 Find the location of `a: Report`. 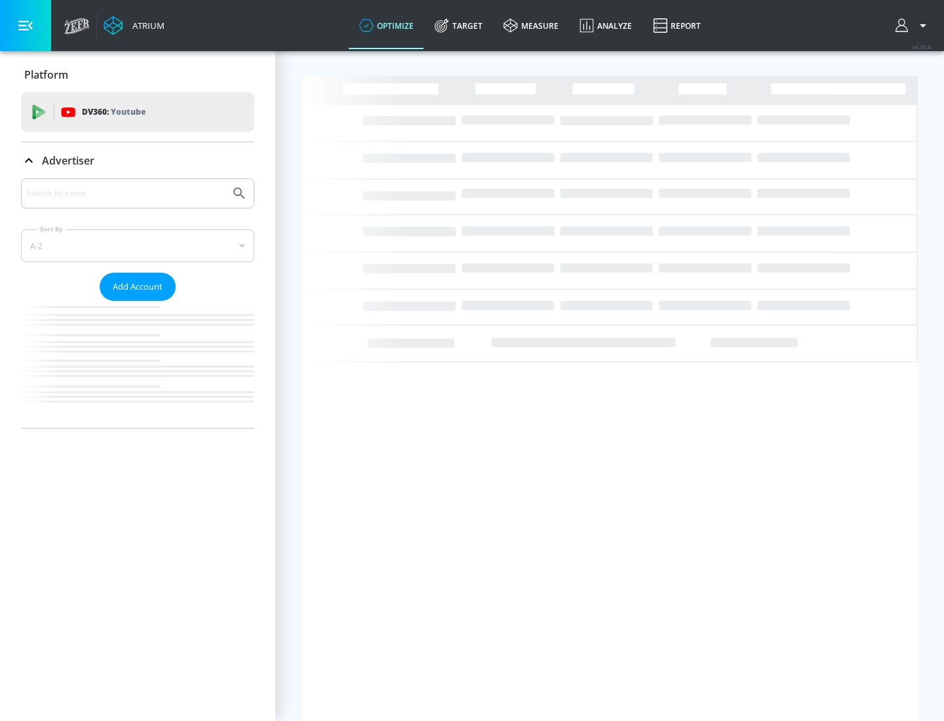

a: Report is located at coordinates (677, 26).